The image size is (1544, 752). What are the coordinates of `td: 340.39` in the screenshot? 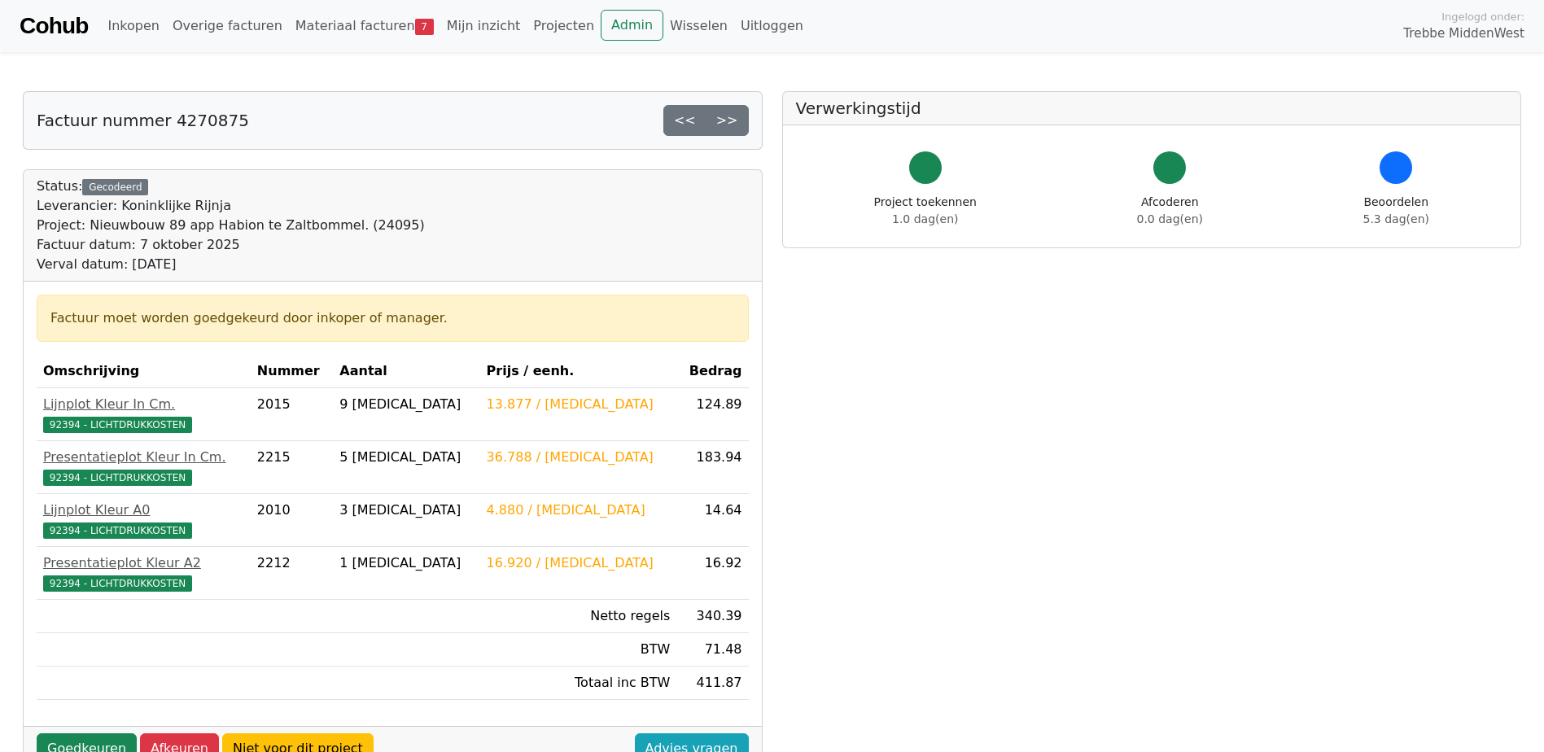 It's located at (712, 616).